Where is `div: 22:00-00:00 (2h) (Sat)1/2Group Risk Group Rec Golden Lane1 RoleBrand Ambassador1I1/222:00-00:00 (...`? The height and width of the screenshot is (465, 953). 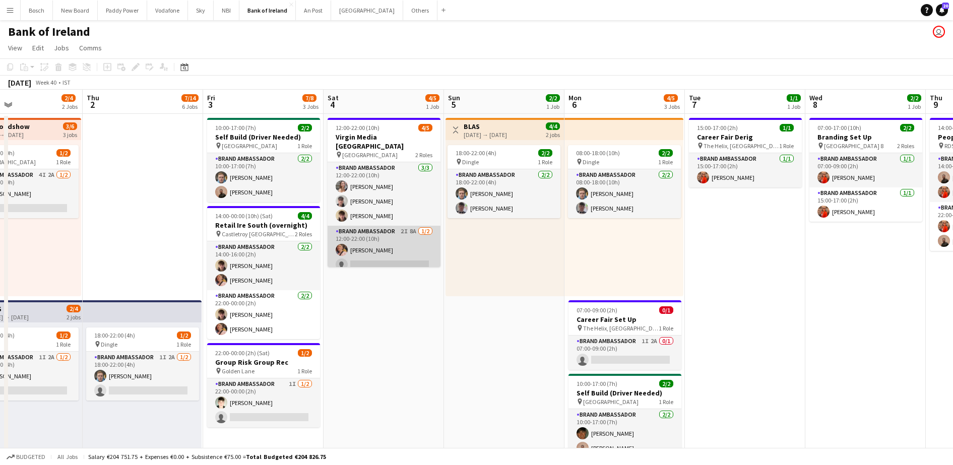
div: 22:00-00:00 (2h) (Sat)1/2Group Risk Group Rec Golden Lane1 RoleBrand Ambassador1I1/222:00-00:00 (... is located at coordinates (264, 385).